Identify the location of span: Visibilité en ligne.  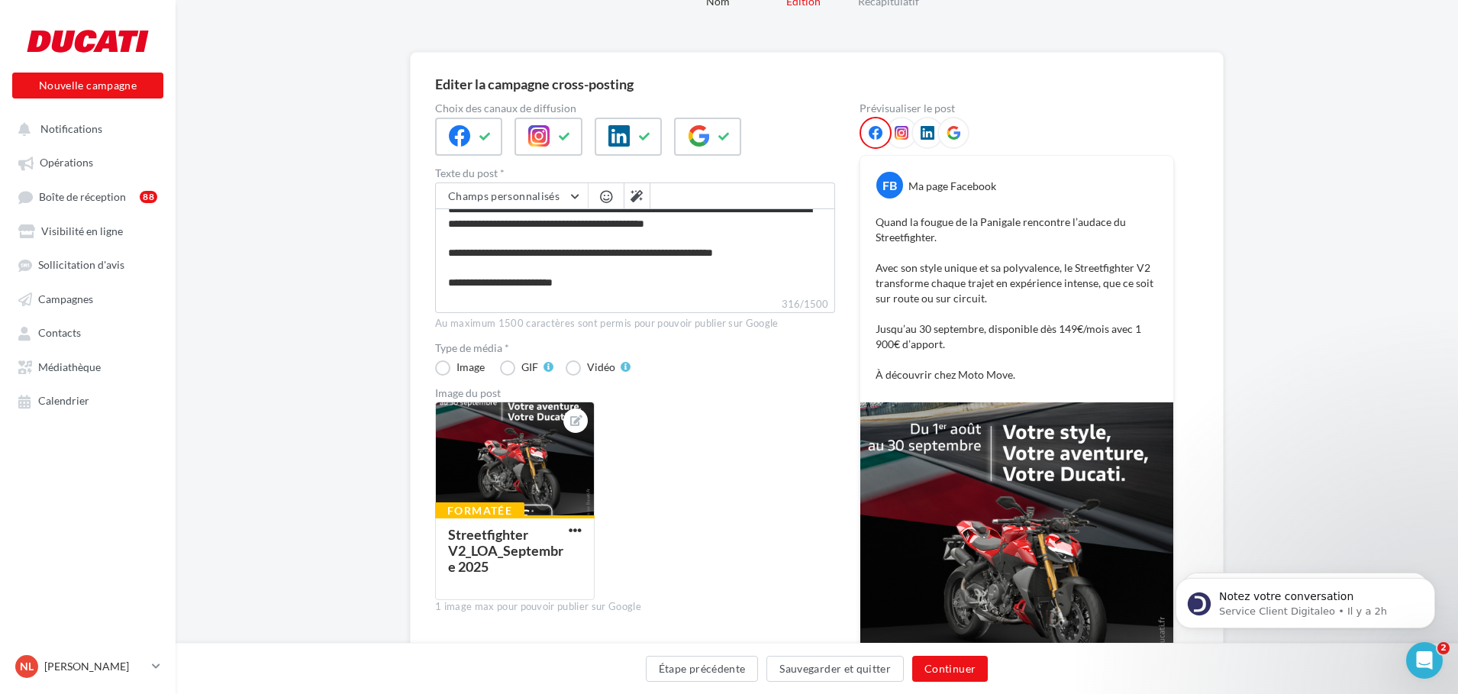
(82, 231).